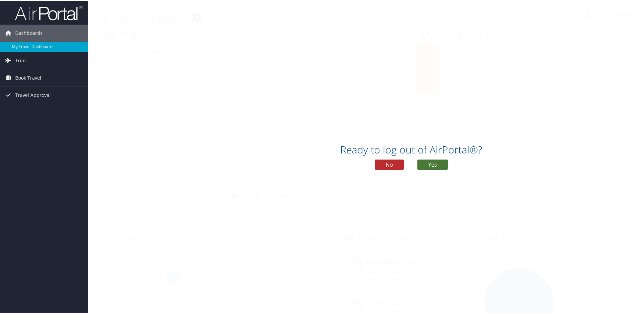  I want to click on button: No, so click(389, 164).